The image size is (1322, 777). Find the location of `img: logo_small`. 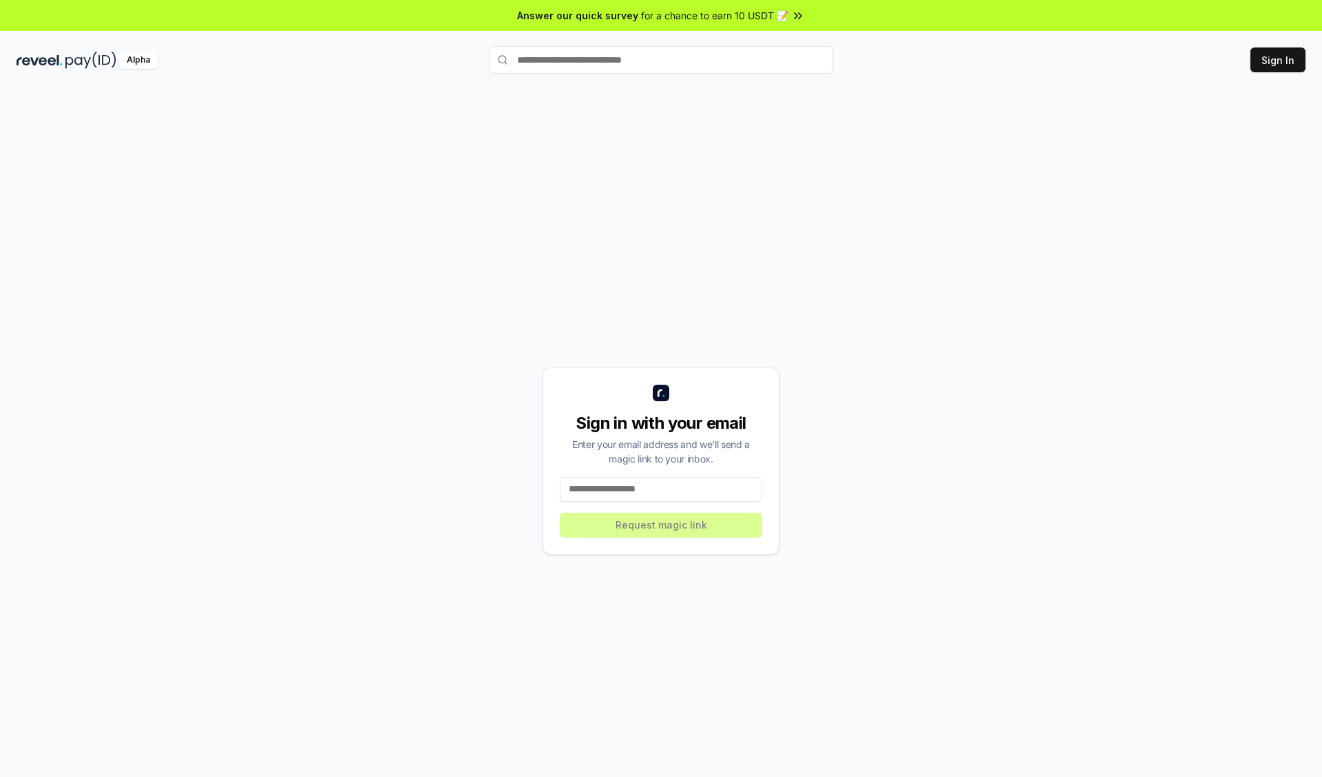

img: logo_small is located at coordinates (661, 393).